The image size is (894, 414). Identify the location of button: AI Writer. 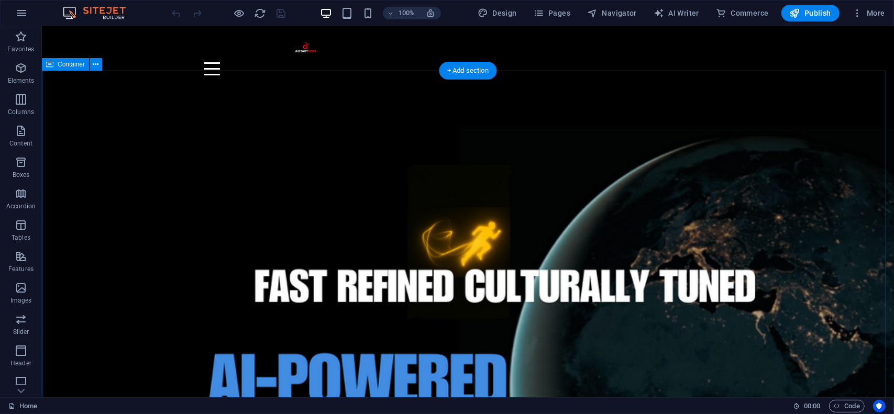
(676, 13).